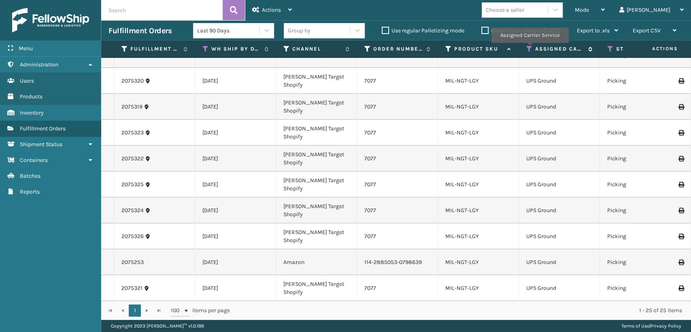 The width and height of the screenshot is (691, 332). What do you see at coordinates (30, 191) in the screenshot?
I see `span: Reports` at bounding box center [30, 191].